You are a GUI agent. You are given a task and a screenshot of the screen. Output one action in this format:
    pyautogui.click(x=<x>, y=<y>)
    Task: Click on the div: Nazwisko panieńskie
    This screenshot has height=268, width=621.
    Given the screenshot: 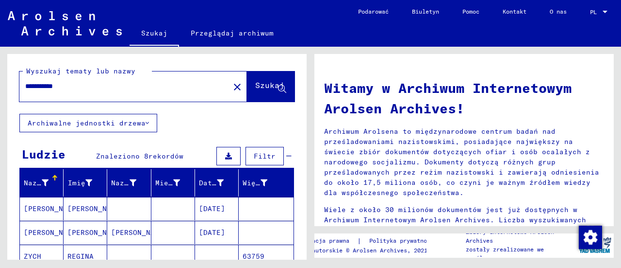 What is the action you would take?
    pyautogui.click(x=131, y=183)
    